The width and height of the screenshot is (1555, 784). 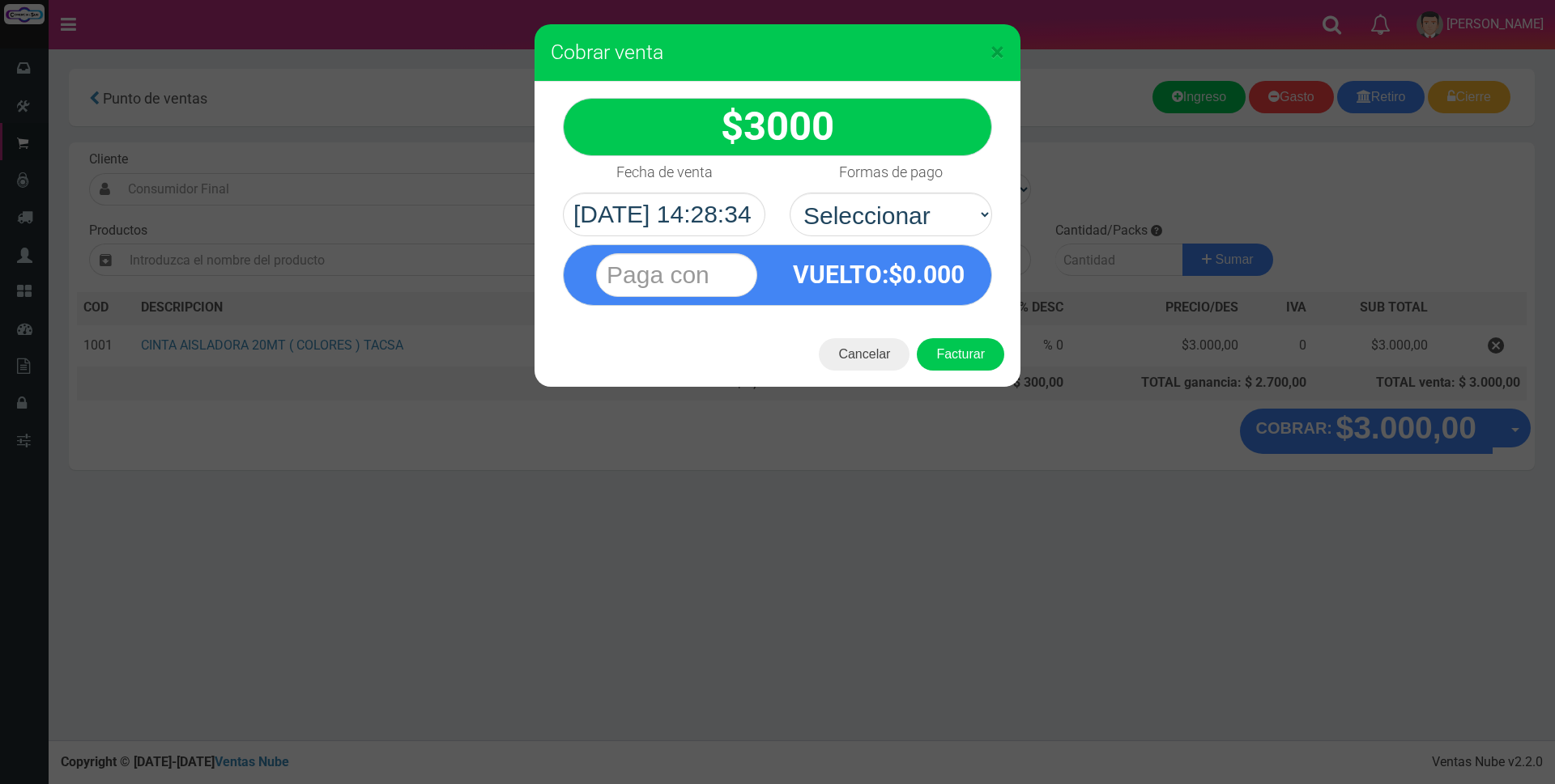 What do you see at coordinates (997, 52) in the screenshot?
I see `button: Close` at bounding box center [997, 52].